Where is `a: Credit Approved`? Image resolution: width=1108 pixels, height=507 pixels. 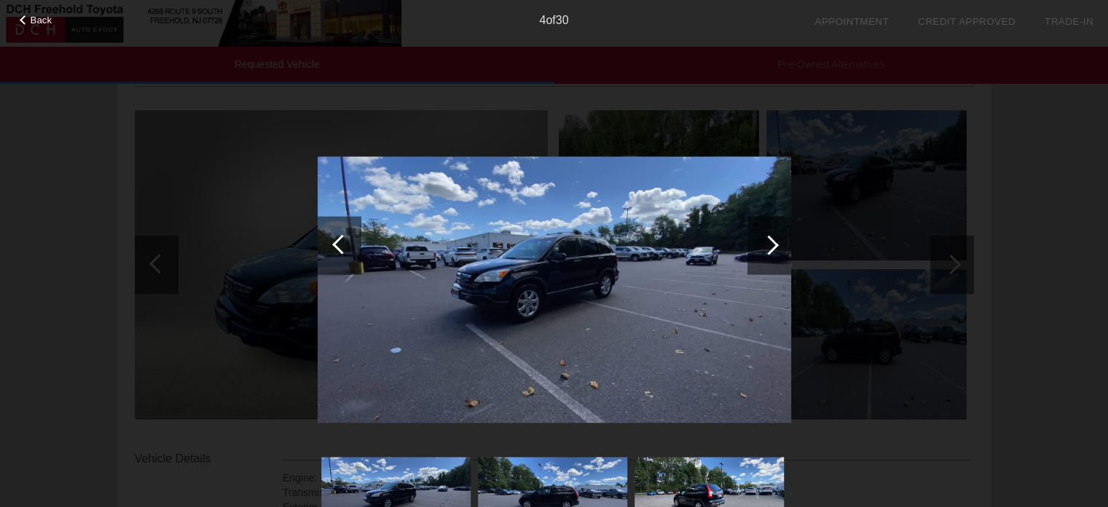 a: Credit Approved is located at coordinates (967, 21).